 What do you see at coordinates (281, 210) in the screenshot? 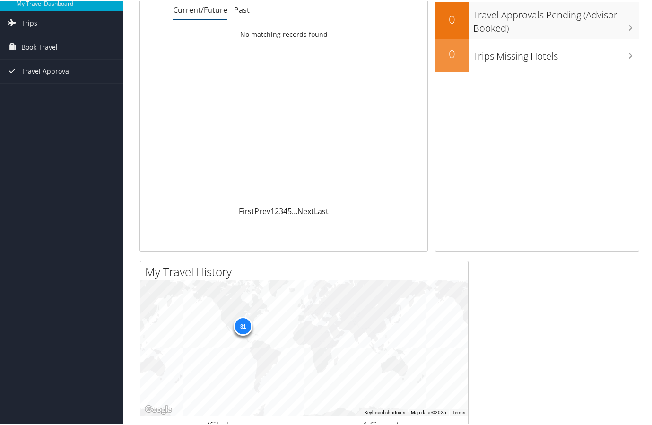
I see `a: 3` at bounding box center [281, 210].